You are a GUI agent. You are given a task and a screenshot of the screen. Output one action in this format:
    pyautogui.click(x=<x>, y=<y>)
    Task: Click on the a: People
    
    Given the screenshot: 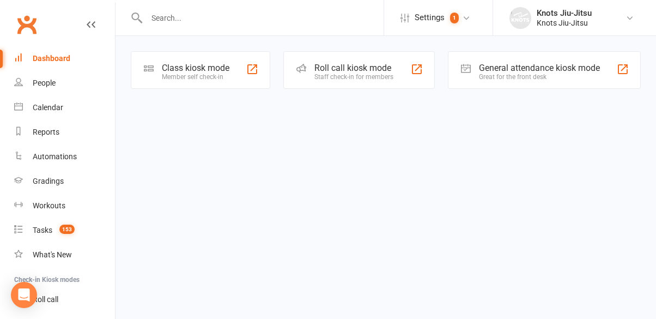 What is the action you would take?
    pyautogui.click(x=64, y=83)
    